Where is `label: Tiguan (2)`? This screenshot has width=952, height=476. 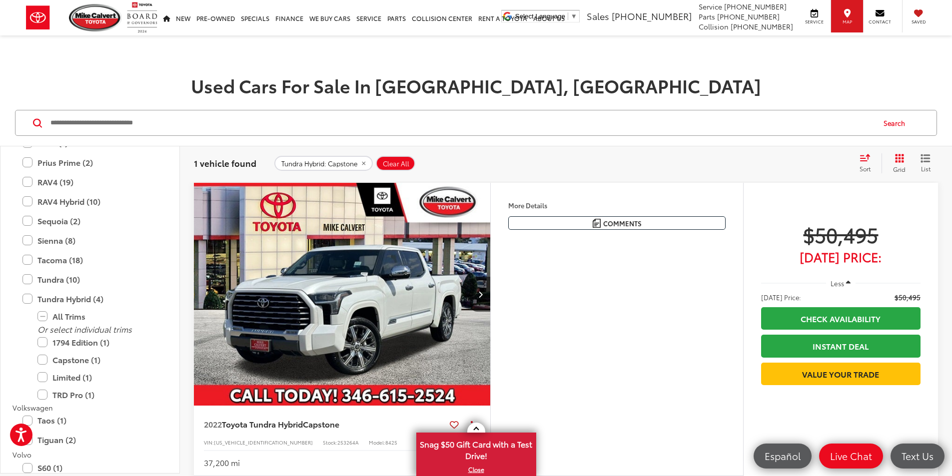 label: Tiguan (2) is located at coordinates (90, 440).